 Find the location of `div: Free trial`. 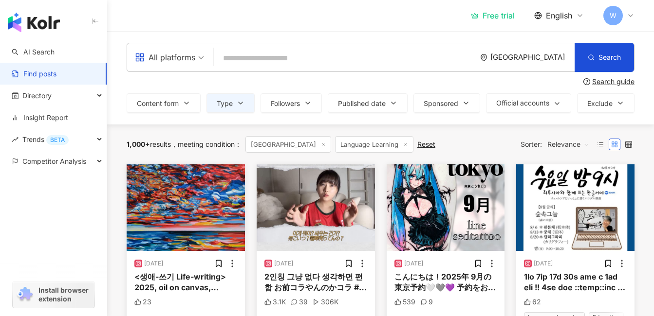

div: Free trial is located at coordinates (492, 16).